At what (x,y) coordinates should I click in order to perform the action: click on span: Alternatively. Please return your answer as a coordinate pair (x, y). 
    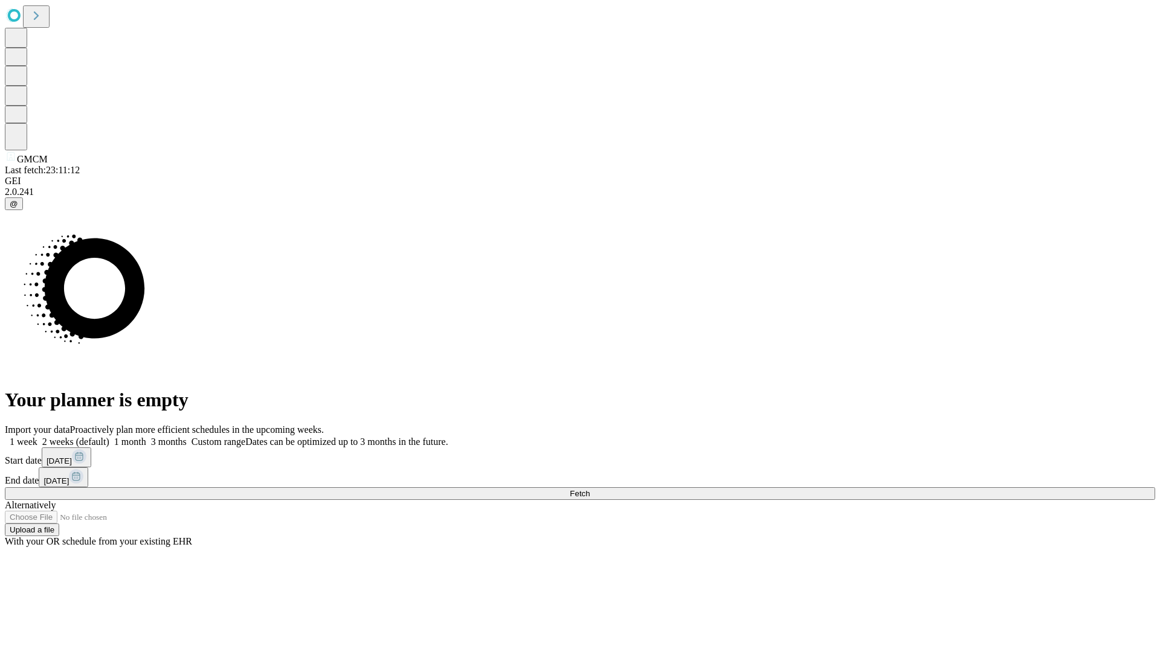
    Looking at the image, I should click on (30, 505).